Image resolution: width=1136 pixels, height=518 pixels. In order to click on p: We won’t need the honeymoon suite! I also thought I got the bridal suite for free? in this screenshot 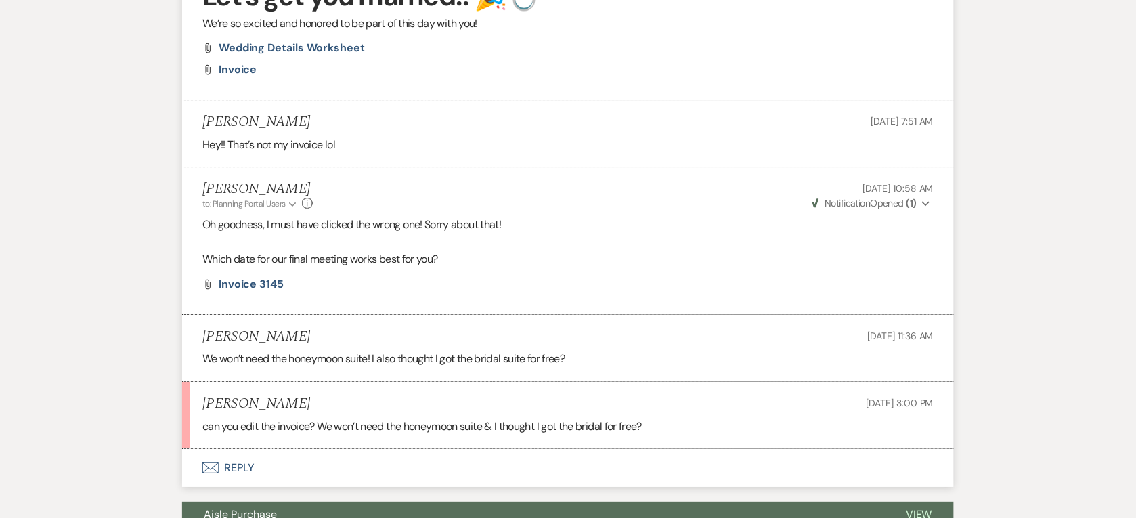, I will do `click(568, 359)`.